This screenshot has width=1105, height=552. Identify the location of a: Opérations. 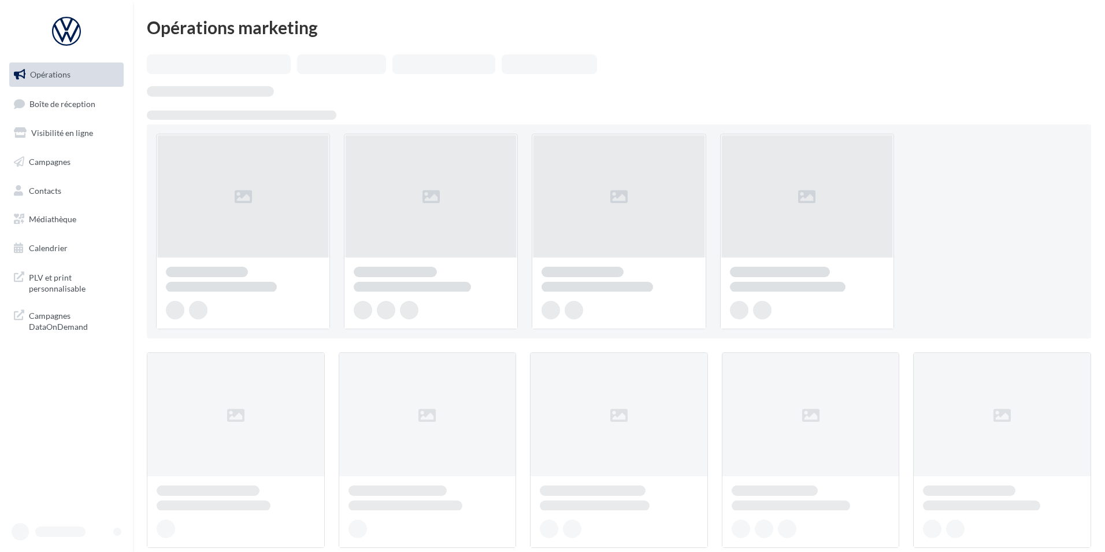
(66, 75).